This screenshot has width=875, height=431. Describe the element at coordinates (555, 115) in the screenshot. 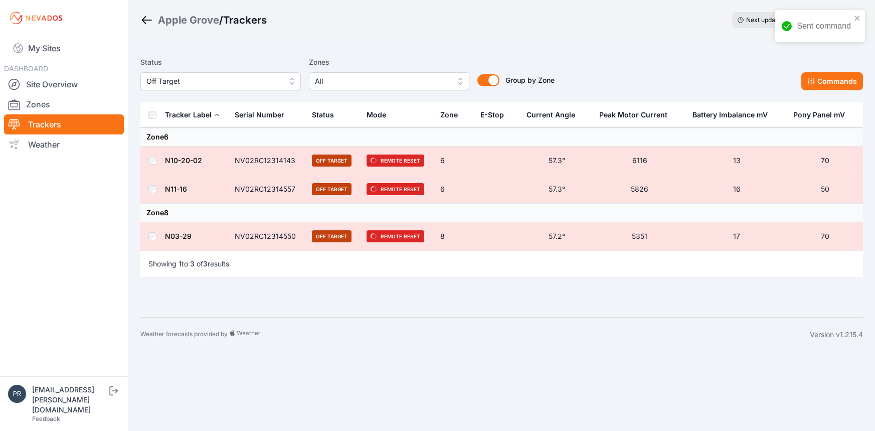

I see `button: Current Angle` at that location.